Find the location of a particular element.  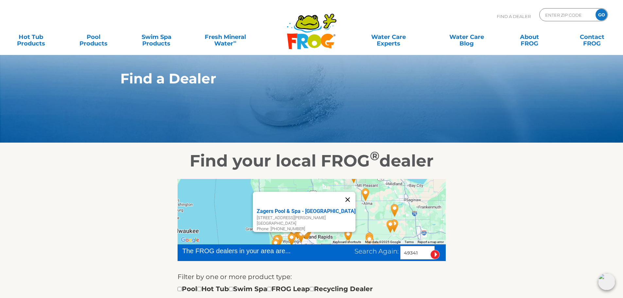

div: Lifestyles Hot Tubs - Lansing - 53 miles away. is located at coordinates (370, 241).